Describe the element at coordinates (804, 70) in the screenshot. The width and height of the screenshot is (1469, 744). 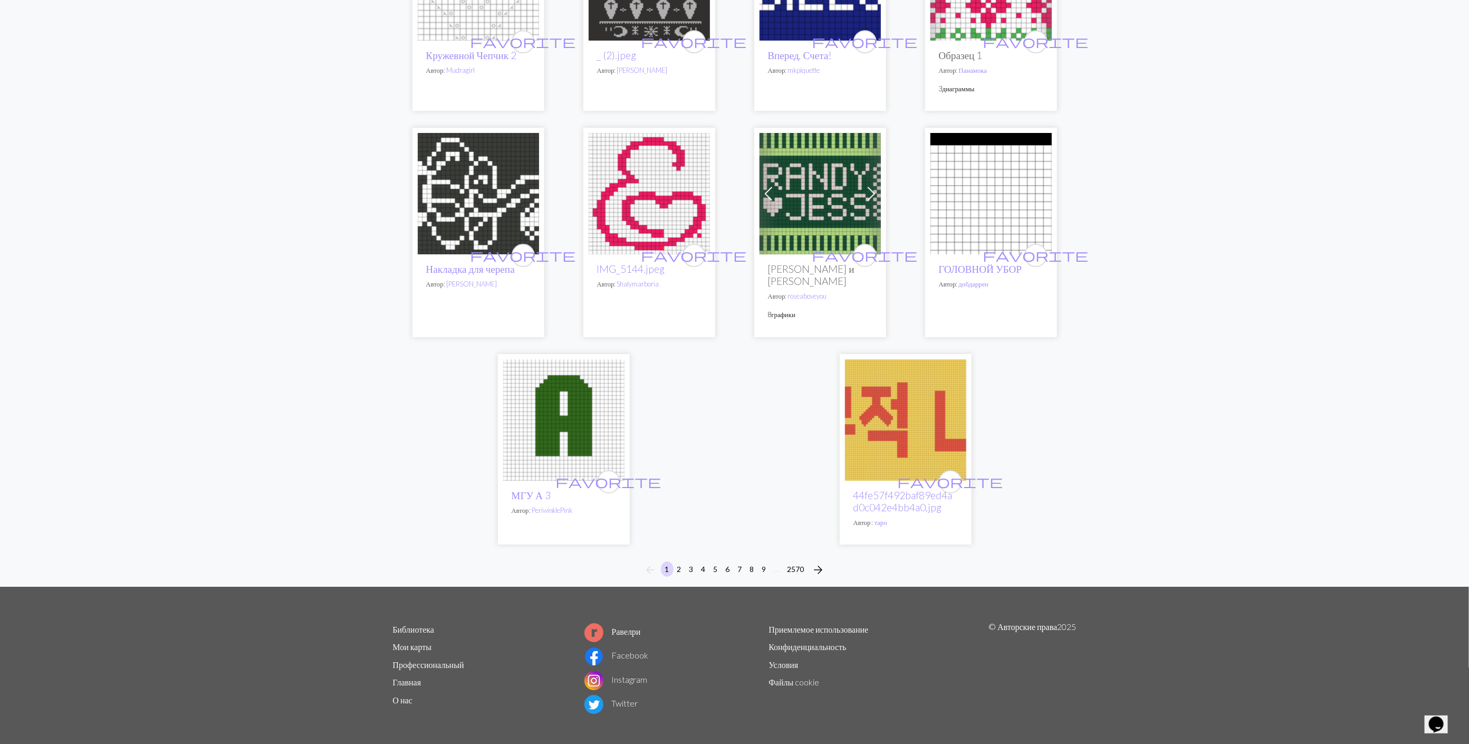
I see `a: mkpiquette` at that location.